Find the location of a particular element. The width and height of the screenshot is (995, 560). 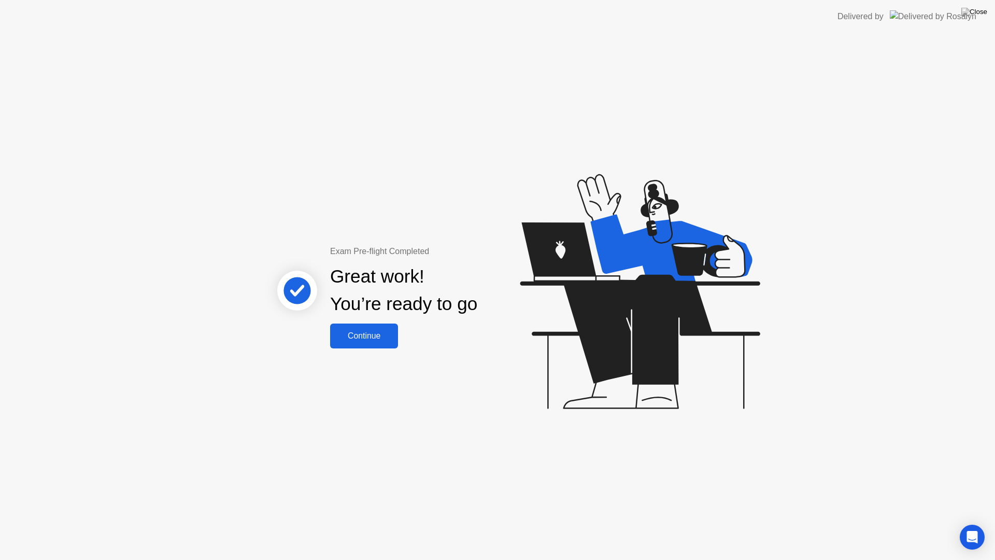

button: Continue is located at coordinates (364, 336).